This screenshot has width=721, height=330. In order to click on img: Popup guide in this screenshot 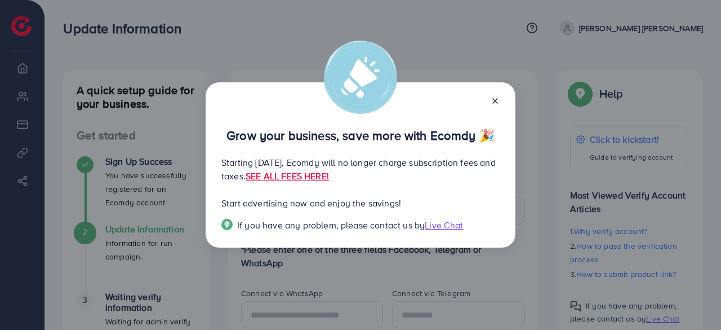, I will do `click(227, 224)`.